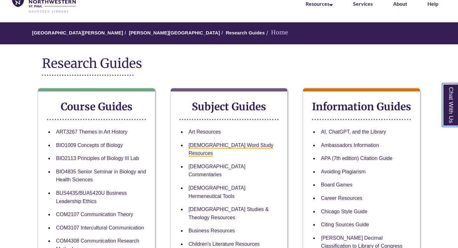 The image size is (458, 248). What do you see at coordinates (100, 227) in the screenshot?
I see `a: COM3107 Intercultural Communication` at bounding box center [100, 227].